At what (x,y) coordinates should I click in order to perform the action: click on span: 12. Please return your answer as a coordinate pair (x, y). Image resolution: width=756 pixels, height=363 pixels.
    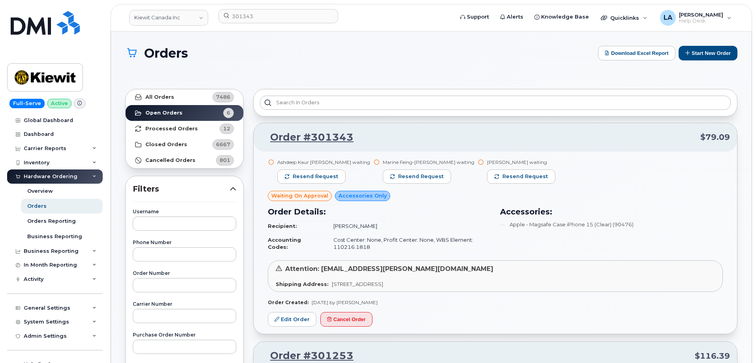
    Looking at the image, I should click on (227, 128).